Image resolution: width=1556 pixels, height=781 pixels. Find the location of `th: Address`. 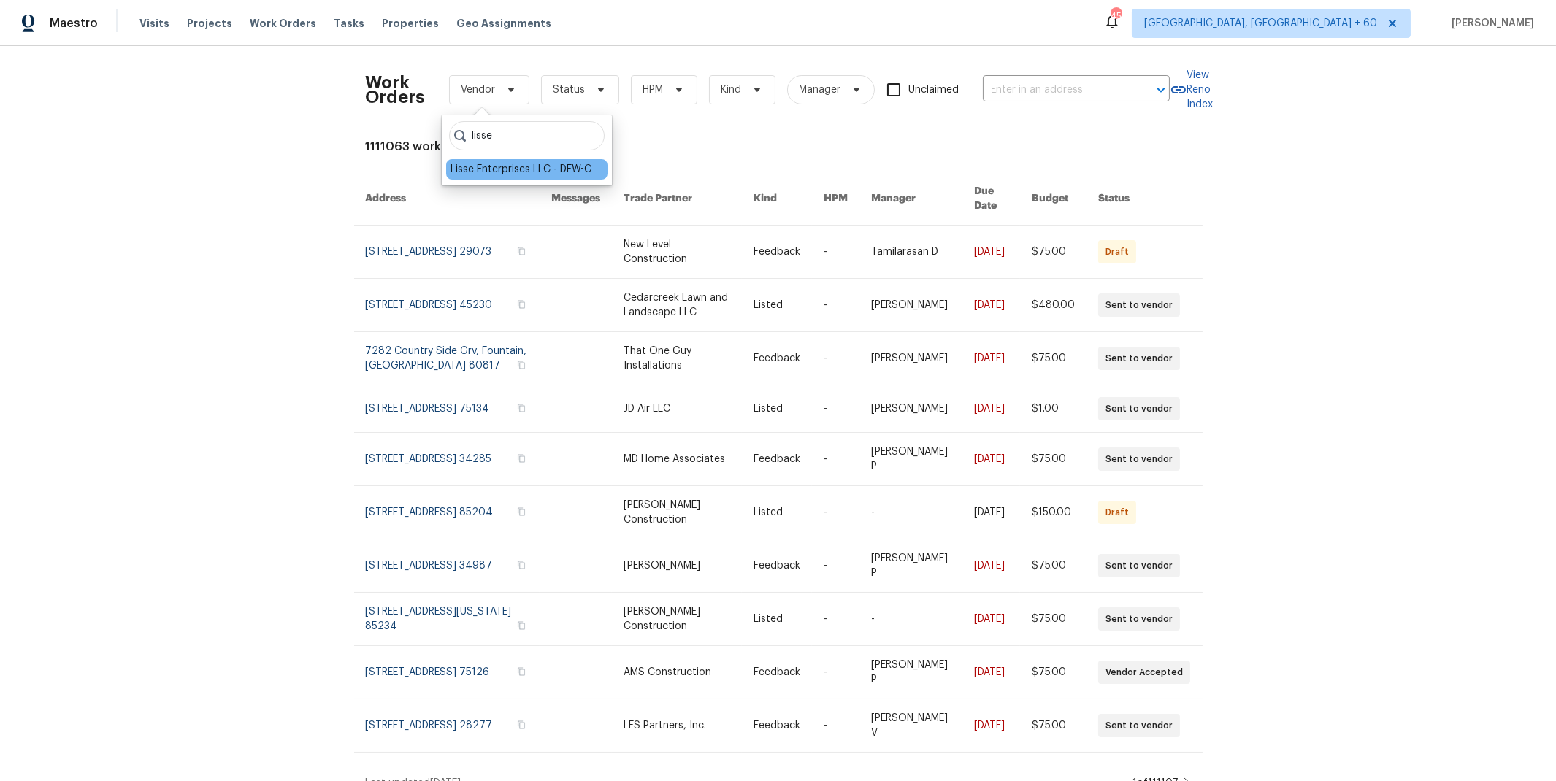

th: Address is located at coordinates (447, 199).